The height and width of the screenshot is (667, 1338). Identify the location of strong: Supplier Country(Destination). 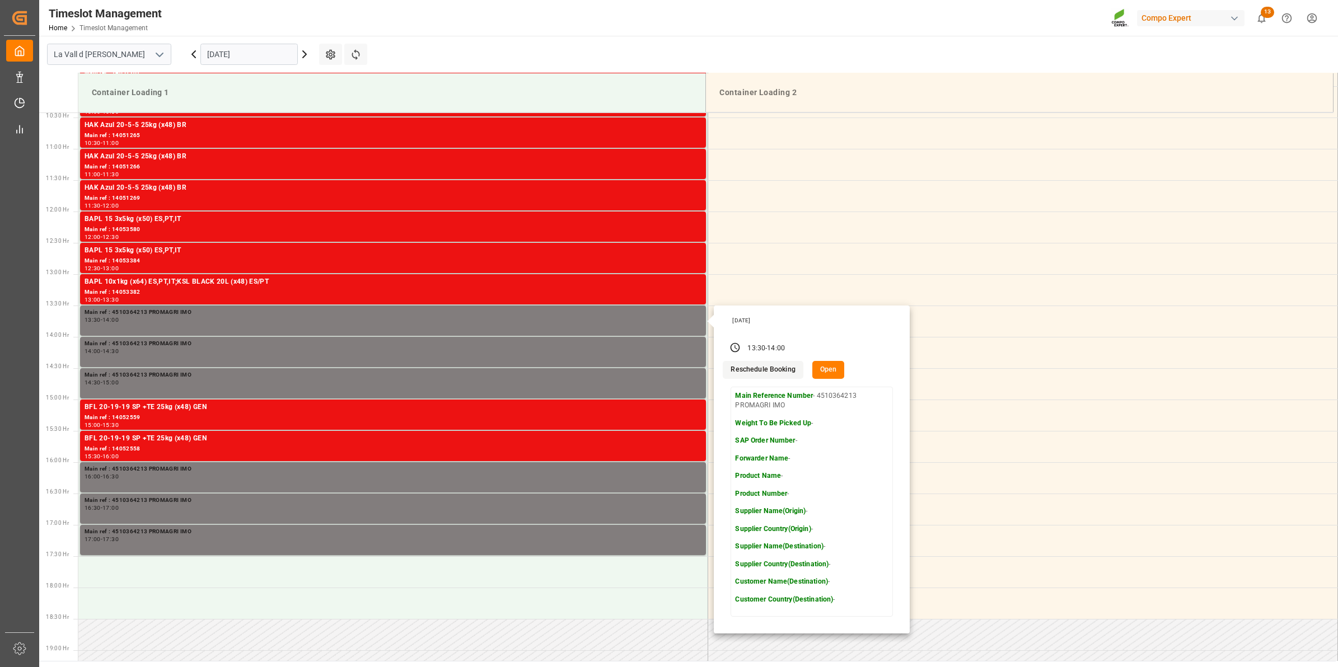
(781, 564).